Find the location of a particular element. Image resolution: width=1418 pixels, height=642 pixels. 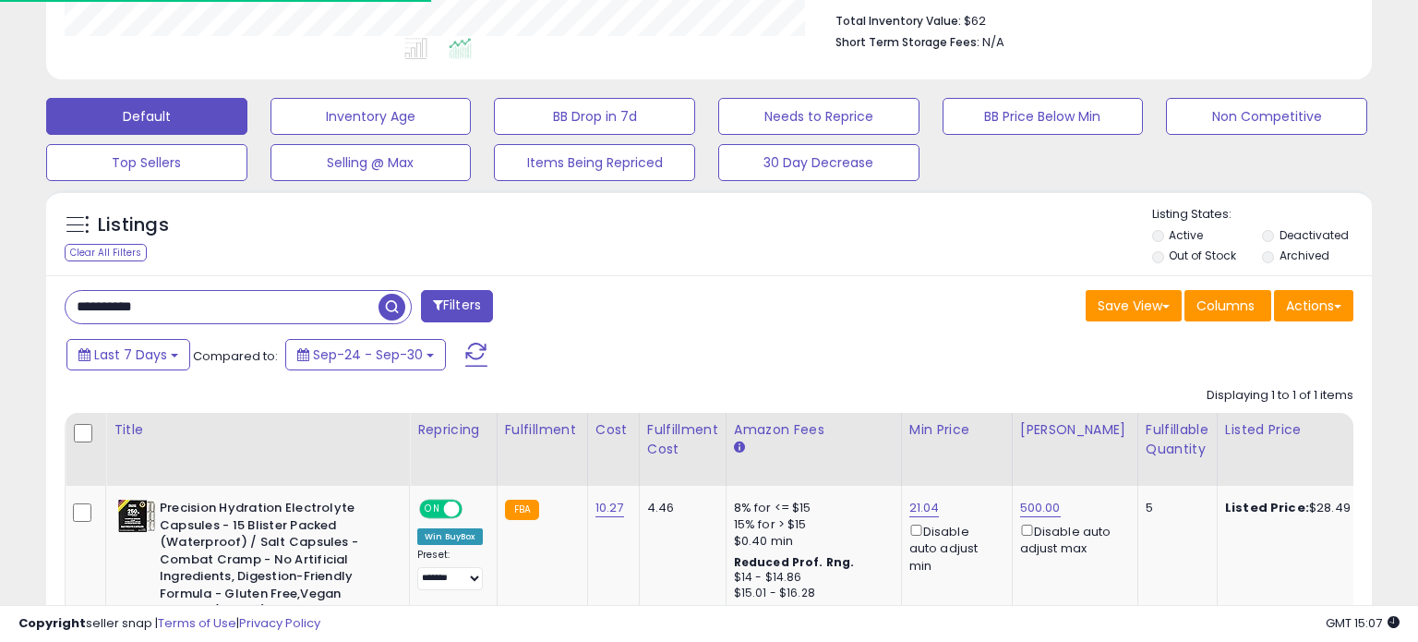

div: Displaying 1 to 1 of 1 items is located at coordinates (1279, 395).